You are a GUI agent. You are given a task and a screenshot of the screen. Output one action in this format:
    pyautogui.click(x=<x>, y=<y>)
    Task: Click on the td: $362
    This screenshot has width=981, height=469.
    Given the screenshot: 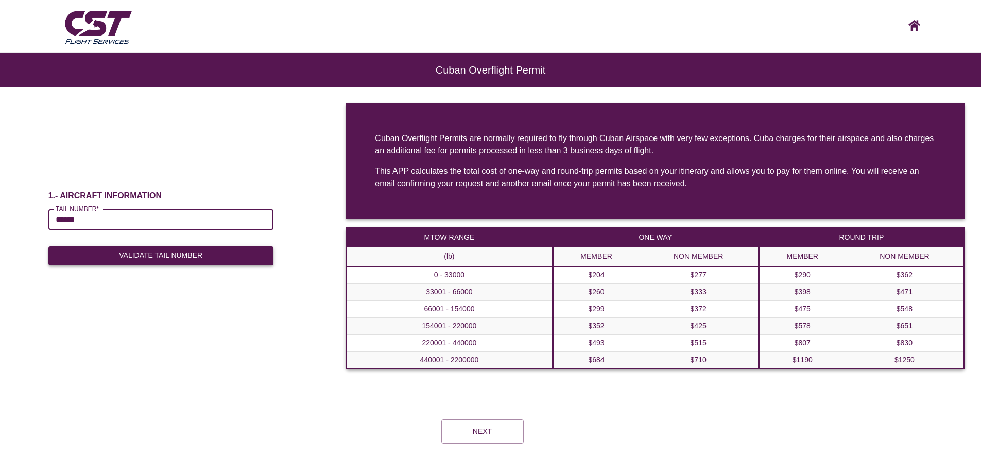 What is the action you would take?
    pyautogui.click(x=905, y=275)
    